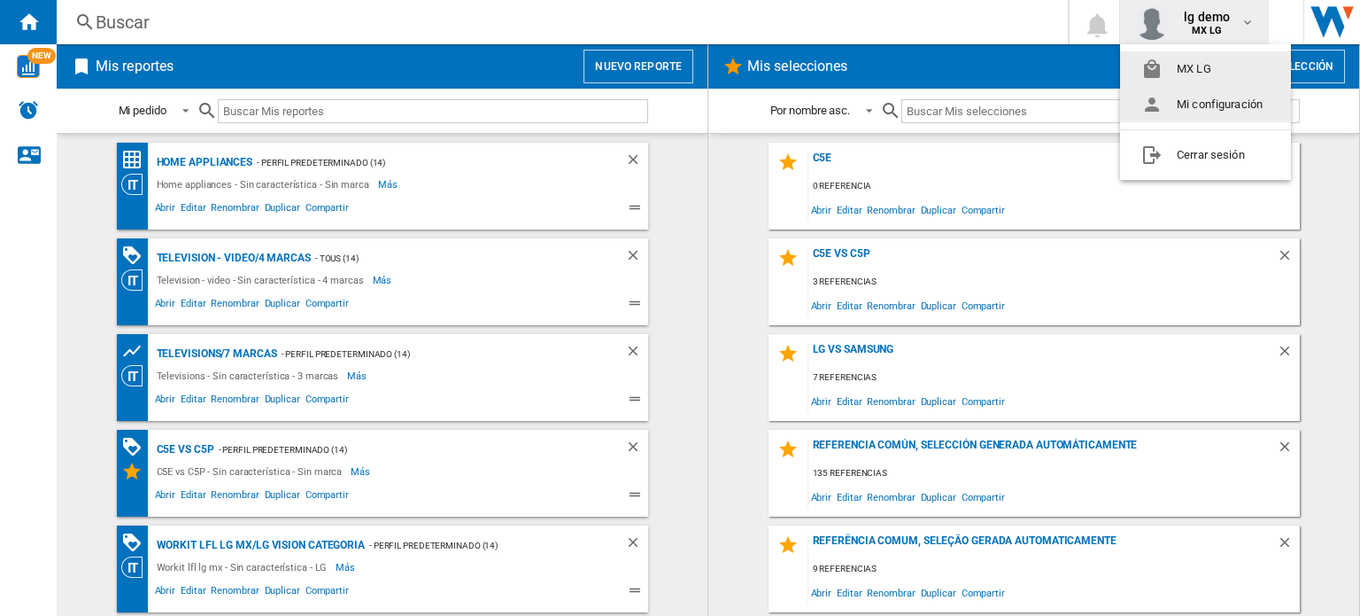  Describe the element at coordinates (1205, 155) in the screenshot. I see `md-menu-item: Cerrar sesión` at that location.